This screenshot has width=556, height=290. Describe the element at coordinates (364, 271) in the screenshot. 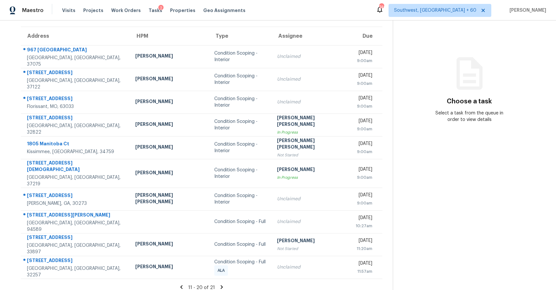

I see `div: 11:57am` at that location.